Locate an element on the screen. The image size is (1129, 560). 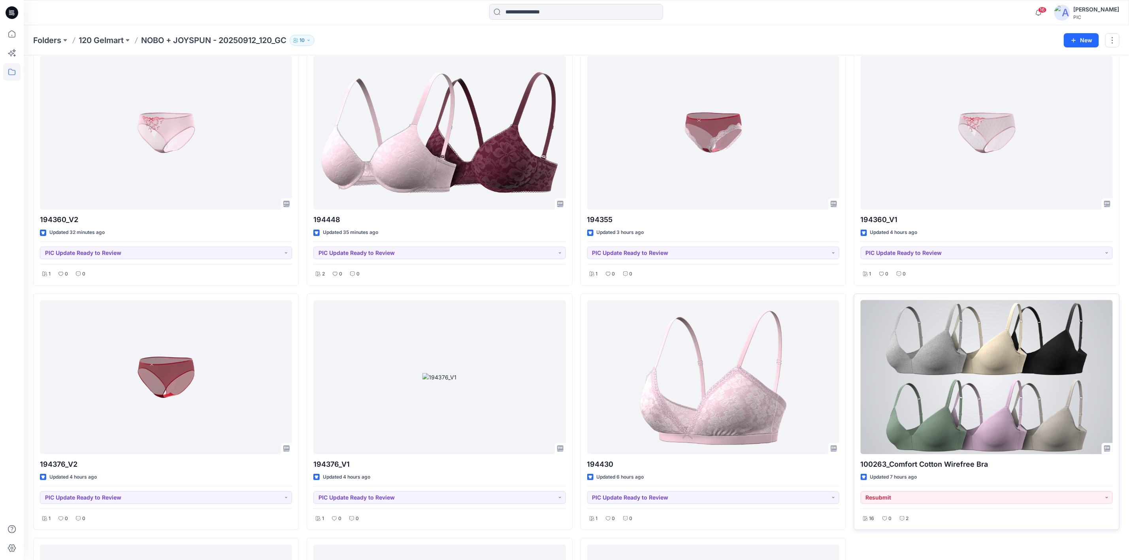
p: 194448 is located at coordinates (439, 220).